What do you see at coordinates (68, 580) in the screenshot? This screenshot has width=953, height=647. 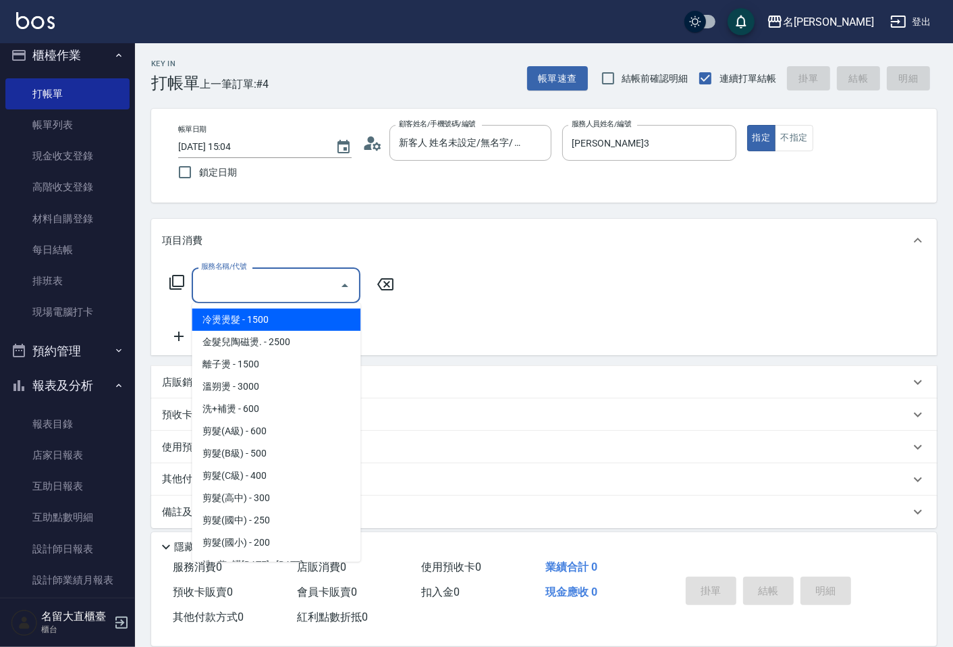 I see `a: 設計師業績月報表` at bounding box center [68, 580].